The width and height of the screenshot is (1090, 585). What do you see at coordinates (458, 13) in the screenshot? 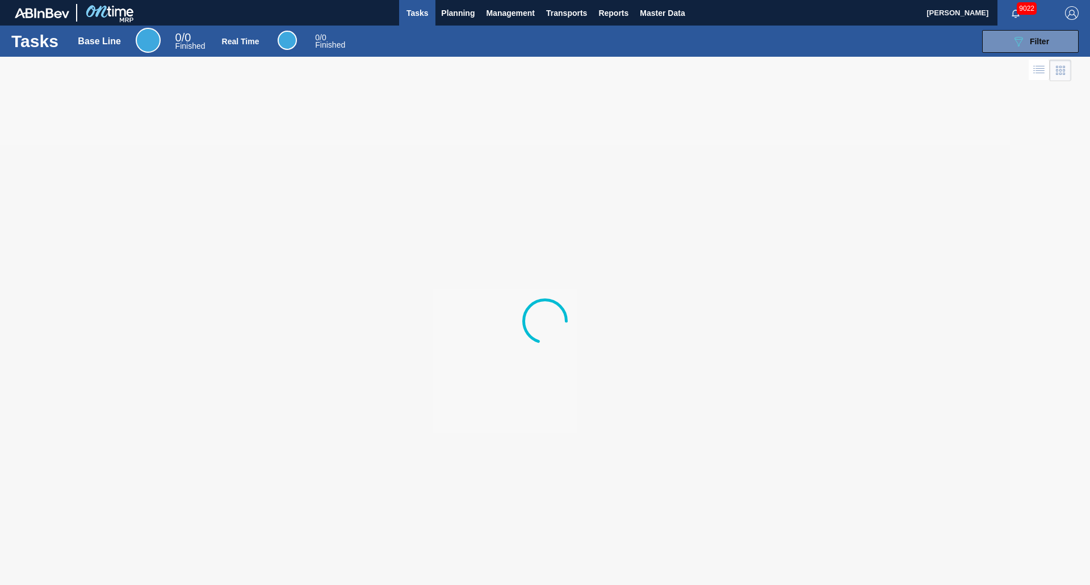
I see `span: Planning` at bounding box center [458, 13].